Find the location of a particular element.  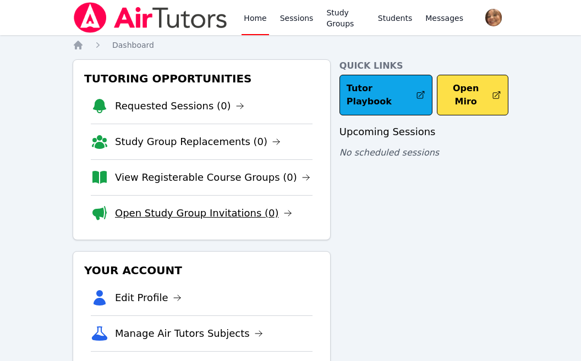

a: View Registerable Course Groups (0) is located at coordinates (212, 178).